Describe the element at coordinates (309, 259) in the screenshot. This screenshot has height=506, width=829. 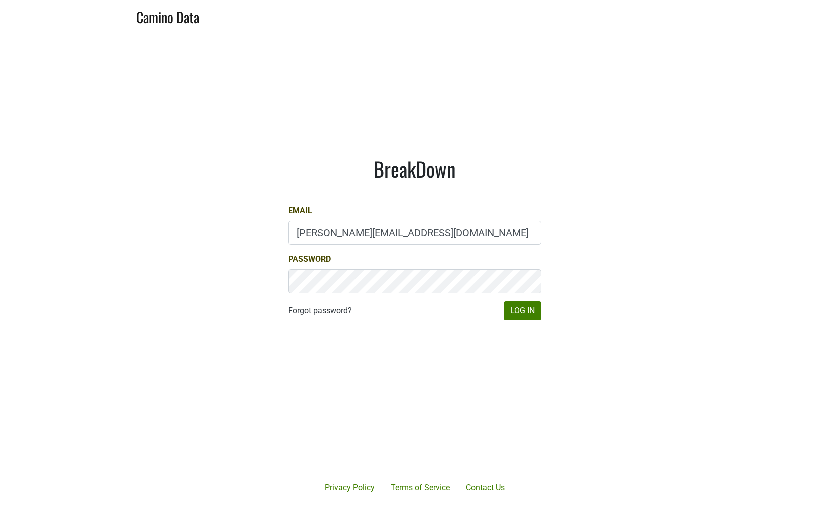
I see `label: Password` at that location.